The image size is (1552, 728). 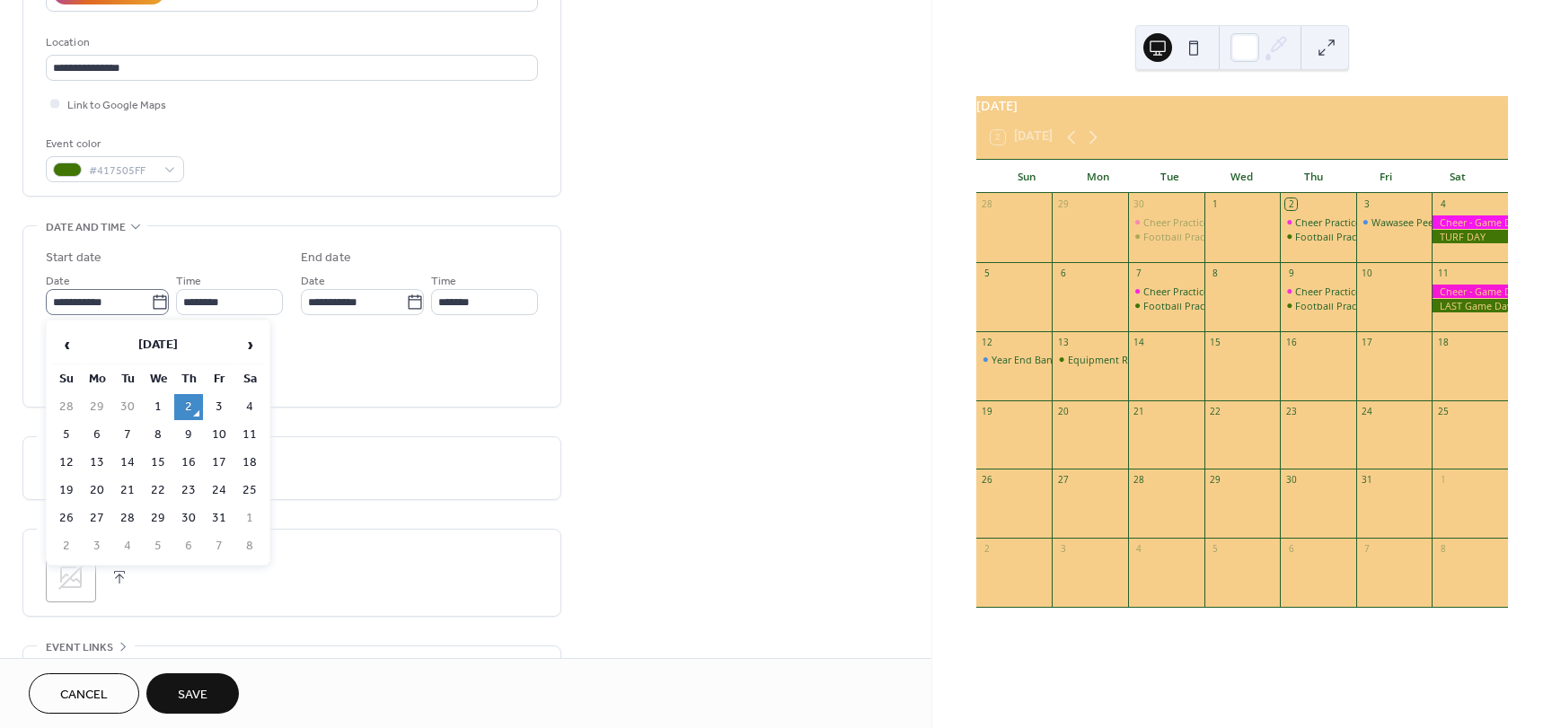 I want to click on div: 5, so click(x=987, y=273).